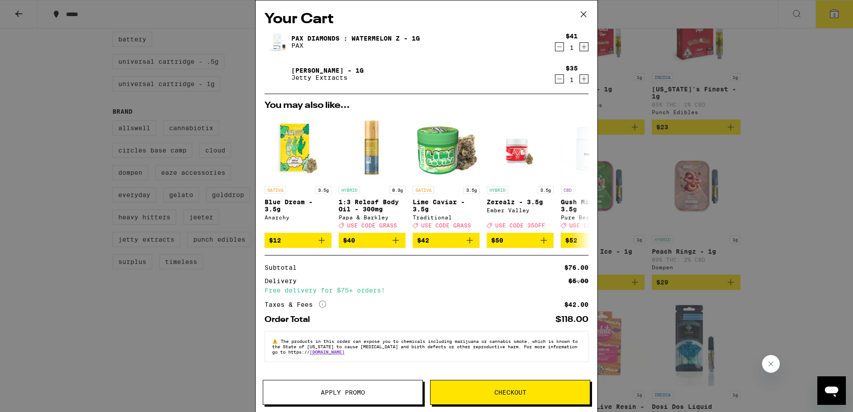 The image size is (853, 412). What do you see at coordinates (497, 240) in the screenshot?
I see `span: $50` at bounding box center [497, 240].